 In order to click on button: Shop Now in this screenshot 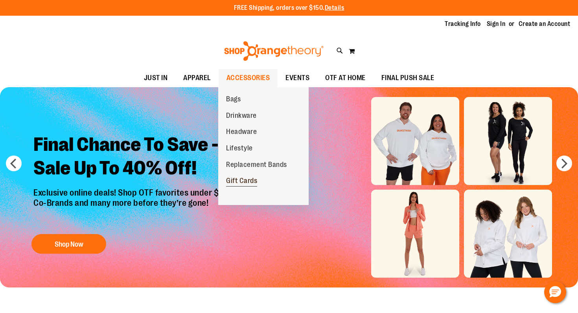, I will do `click(69, 244)`.